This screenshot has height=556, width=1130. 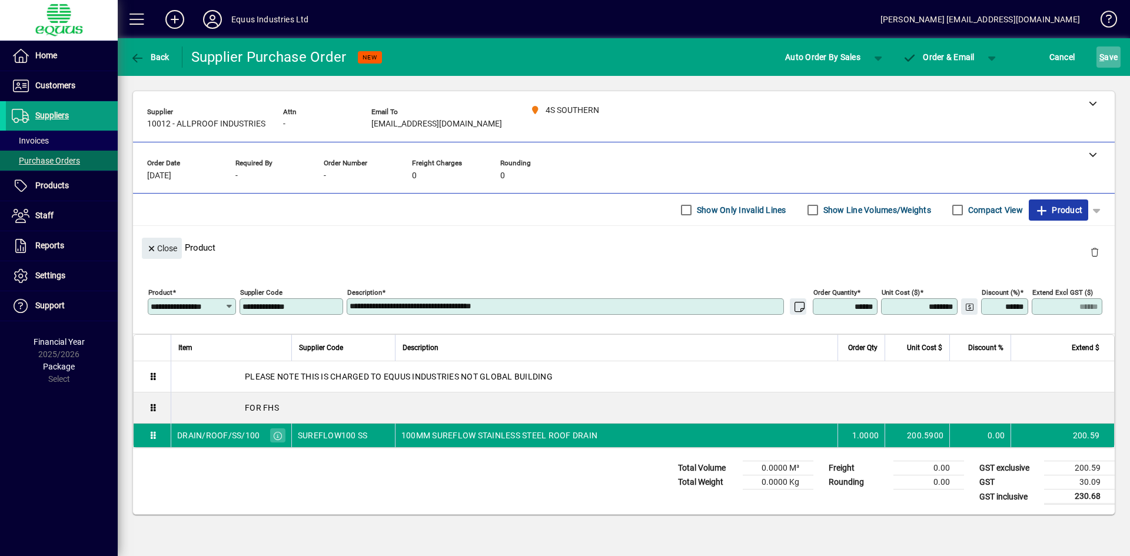 I want to click on span: Home, so click(x=46, y=55).